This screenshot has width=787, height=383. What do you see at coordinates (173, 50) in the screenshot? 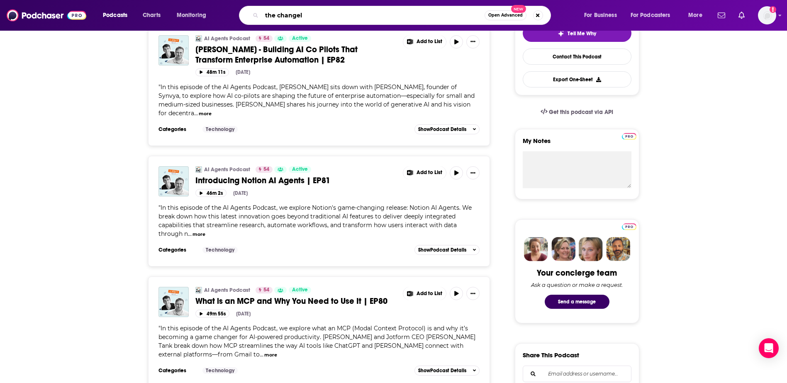
I see `a: Alejandro Gil Synvya - Building AI Co Pilots That Transform Enterprise Automation | EP82` at bounding box center [173, 50].